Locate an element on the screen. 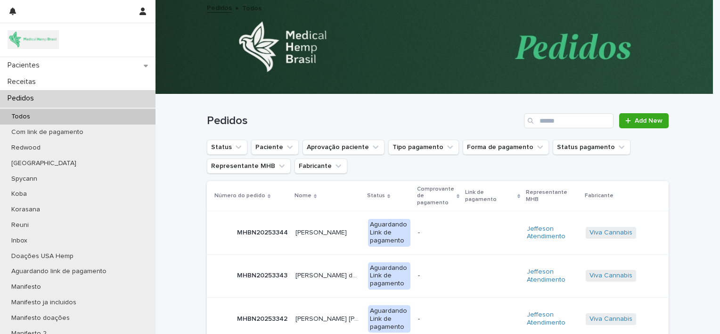 This screenshot has height=334, width=720. button: Representante MHB is located at coordinates (249, 166).